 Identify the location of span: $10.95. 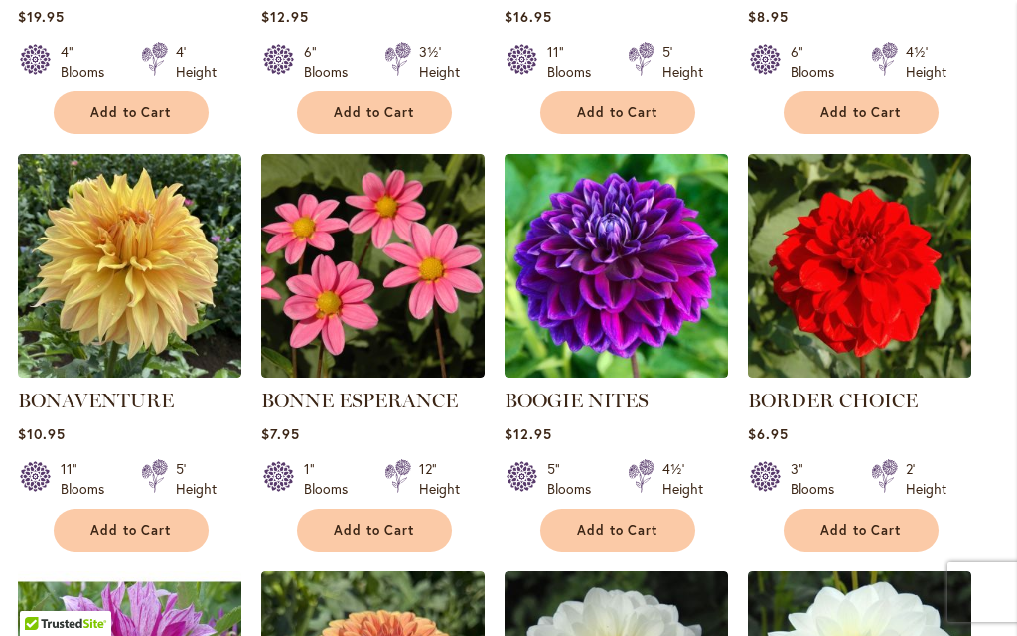
(42, 433).